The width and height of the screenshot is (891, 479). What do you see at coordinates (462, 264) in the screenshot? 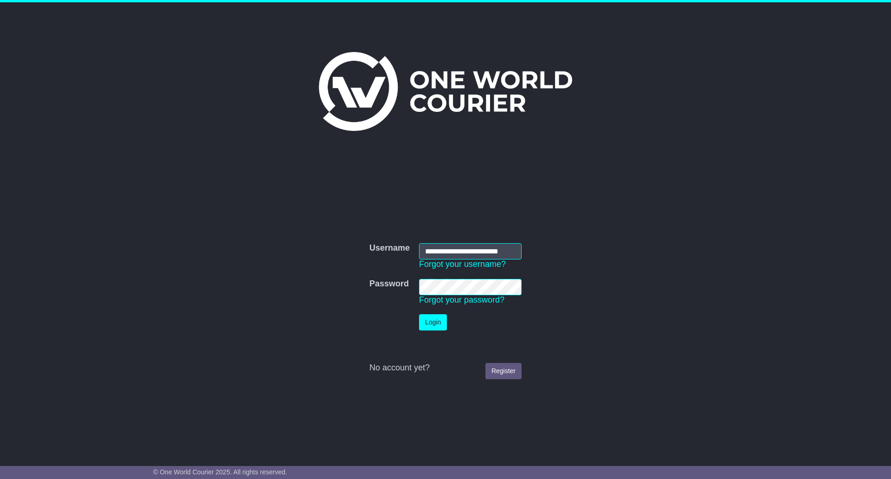
I see `a: Forgot your username?` at bounding box center [462, 264].